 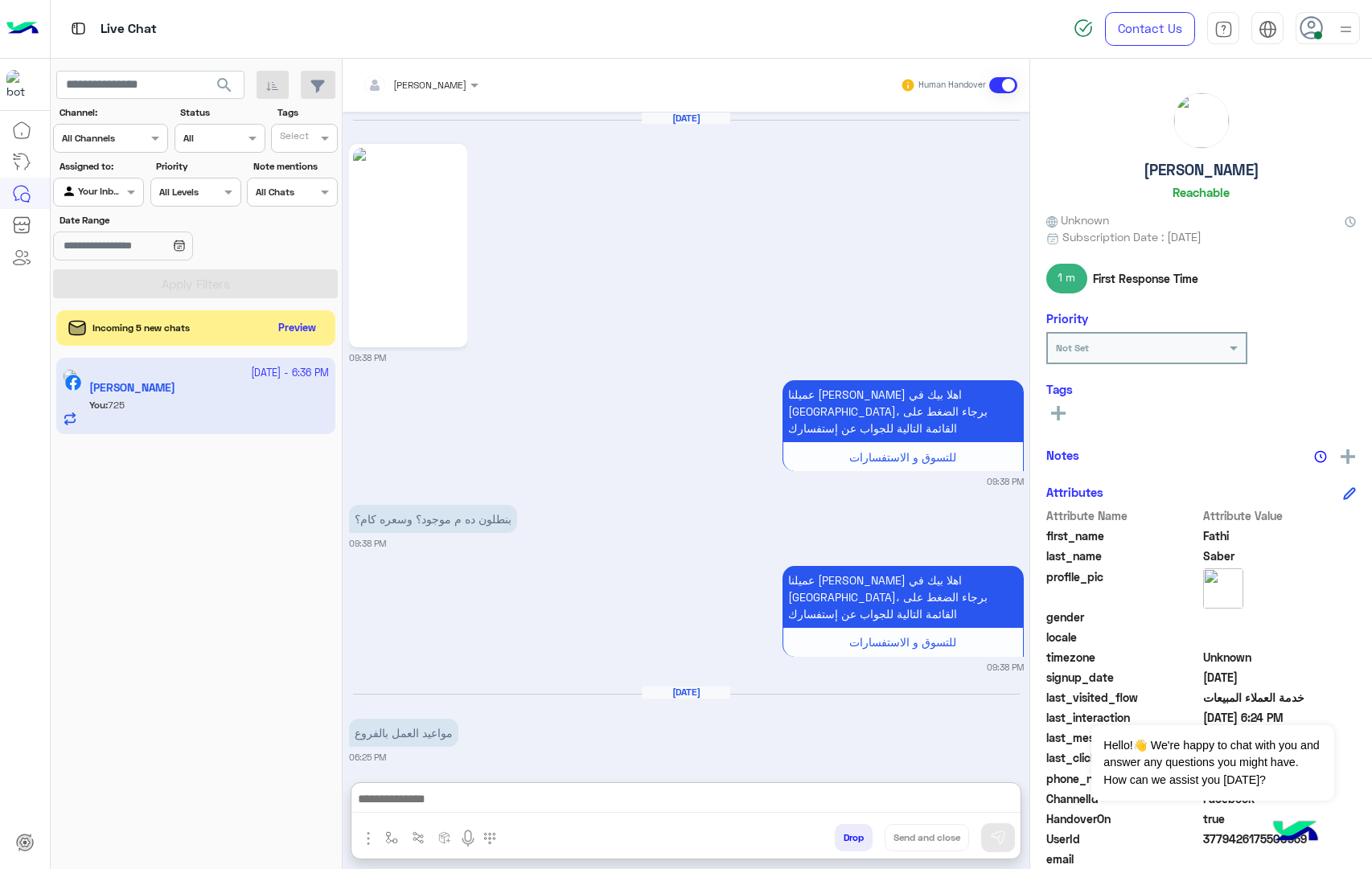 I want to click on span: 2024-10-07T14:42:30.324Z, so click(x=1280, y=678).